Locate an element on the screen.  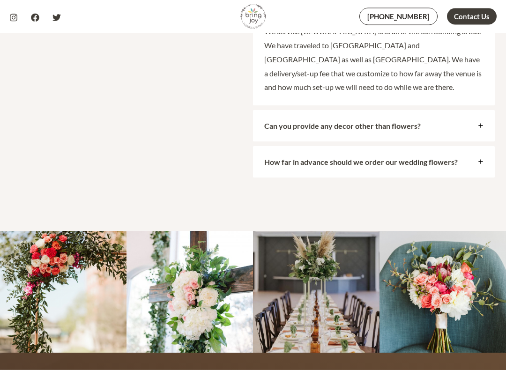
a: Contact Us is located at coordinates (472, 16).